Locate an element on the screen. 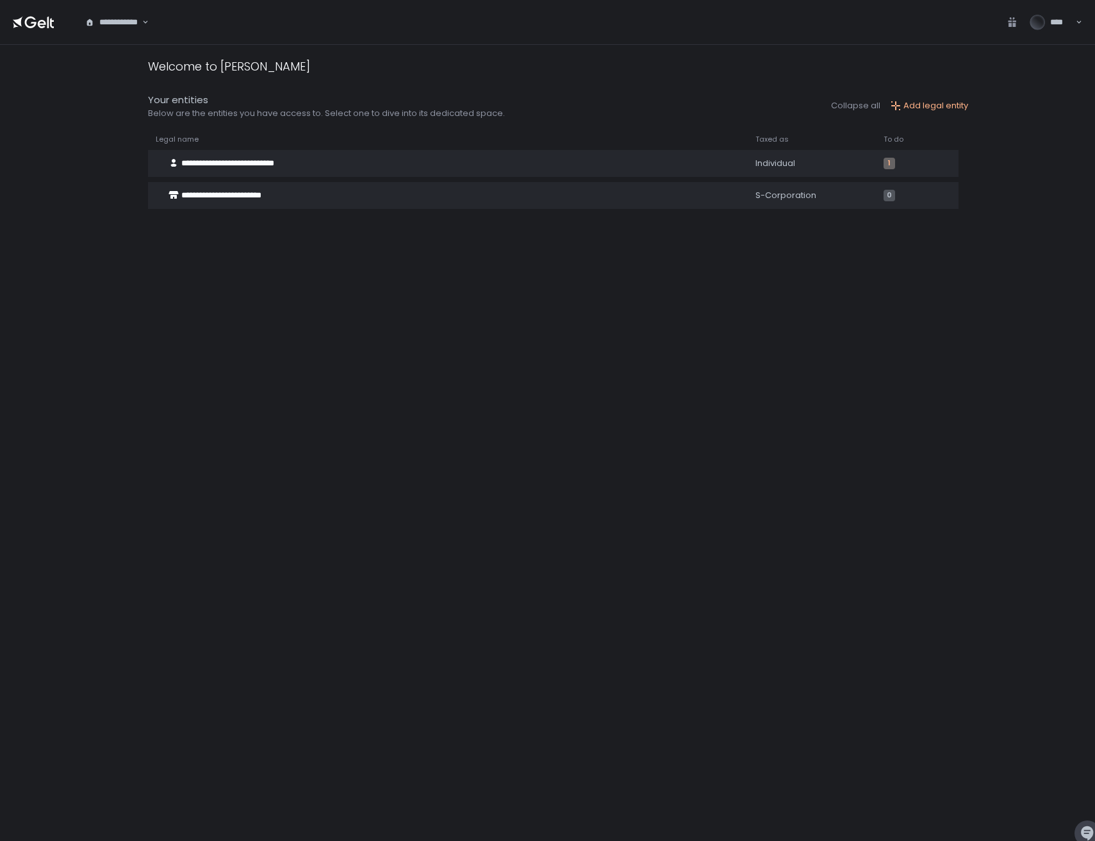 This screenshot has width=1095, height=841. div: Search for option is located at coordinates (113, 22).